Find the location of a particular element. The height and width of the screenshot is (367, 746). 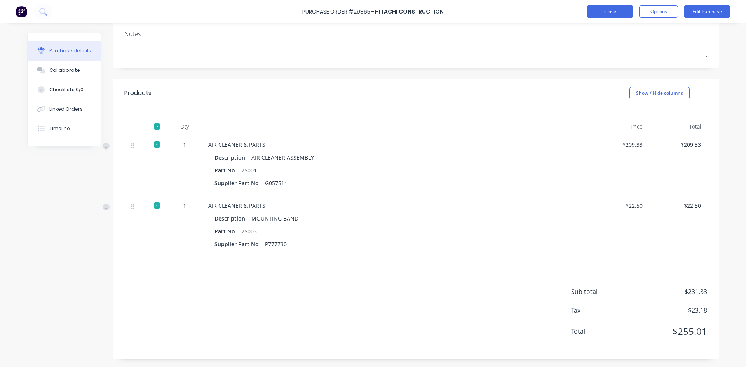

div: Products is located at coordinates (138, 93).